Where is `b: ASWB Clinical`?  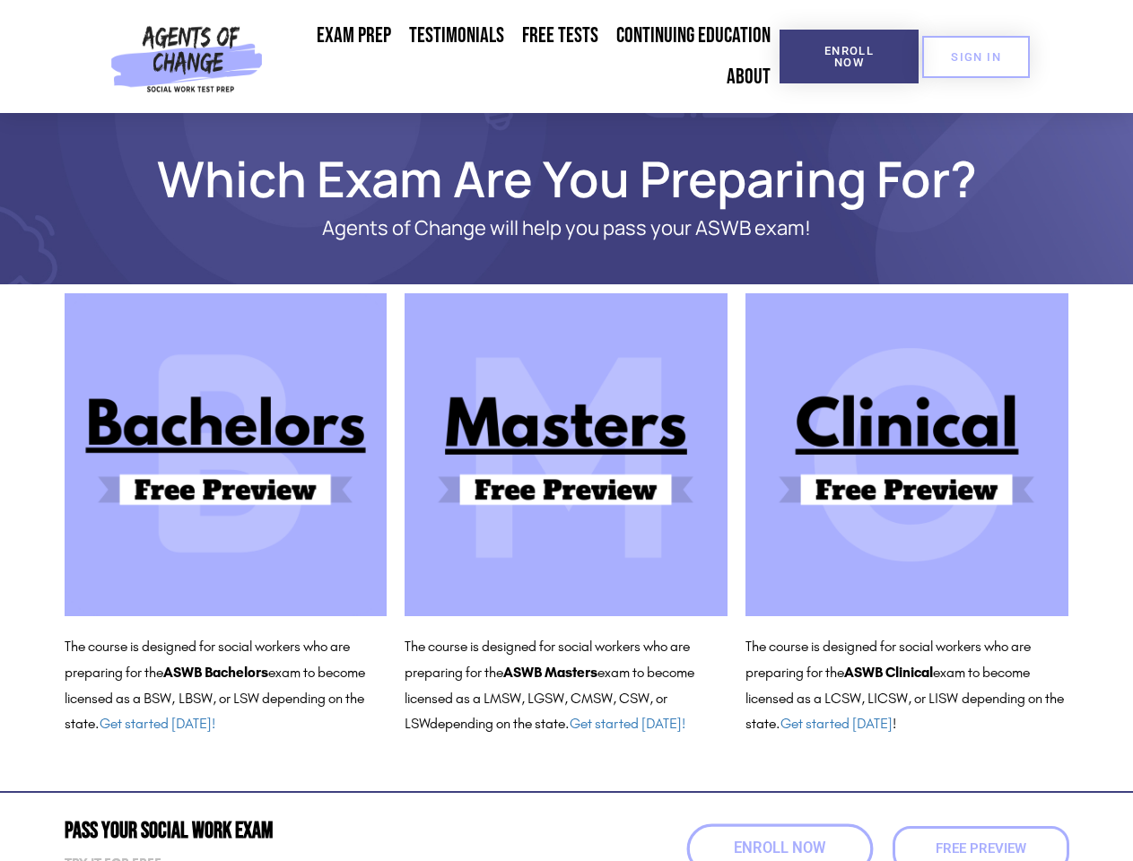 b: ASWB Clinical is located at coordinates (888, 672).